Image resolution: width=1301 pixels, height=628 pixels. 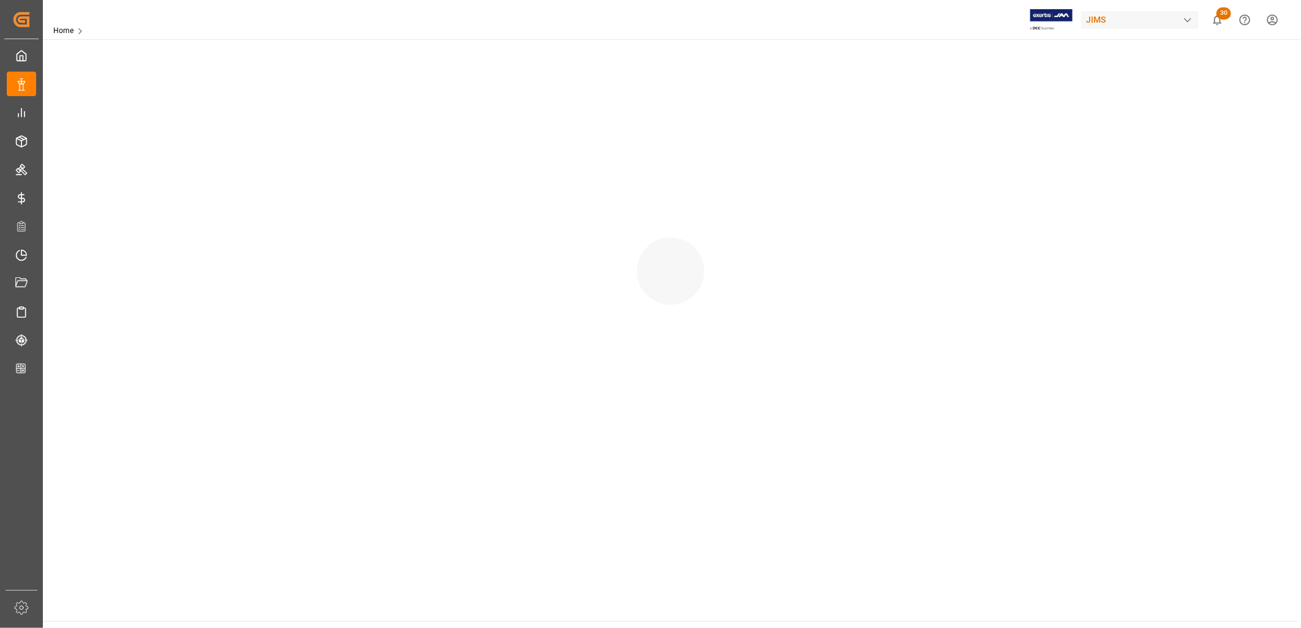 I want to click on button: show 30 new notifications, so click(x=1217, y=20).